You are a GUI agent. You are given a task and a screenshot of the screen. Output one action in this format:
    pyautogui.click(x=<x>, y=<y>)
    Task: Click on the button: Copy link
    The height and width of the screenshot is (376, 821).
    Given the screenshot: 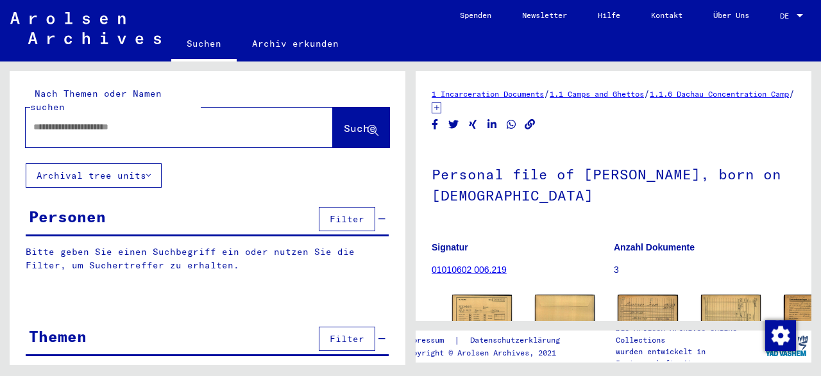 What is the action you would take?
    pyautogui.click(x=529, y=124)
    